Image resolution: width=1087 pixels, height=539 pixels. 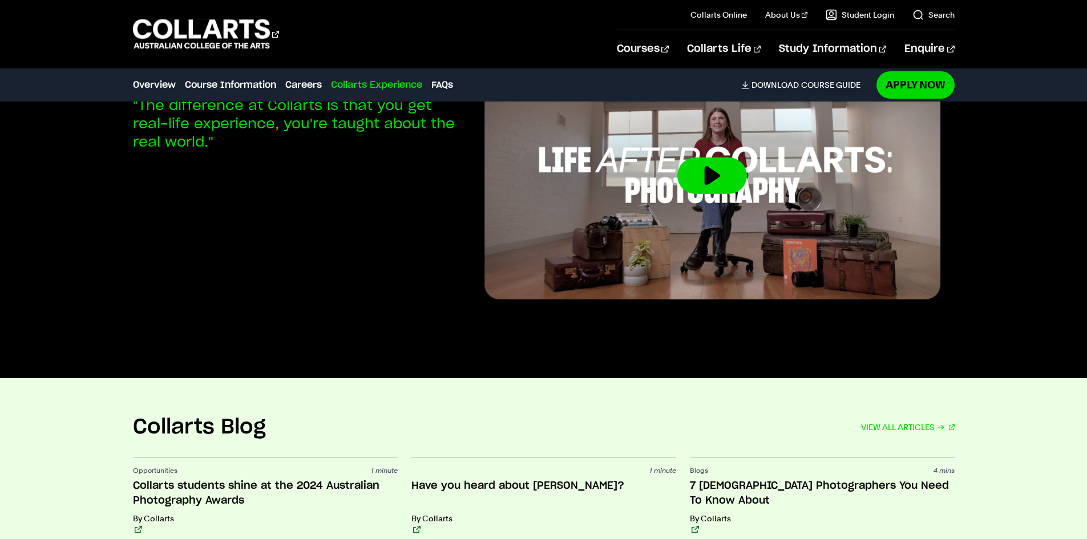 What do you see at coordinates (295, 124) in the screenshot?
I see `p: "The difference at Collarts is that you get real-life experience, you're taught about the real wo...` at bounding box center [295, 124].